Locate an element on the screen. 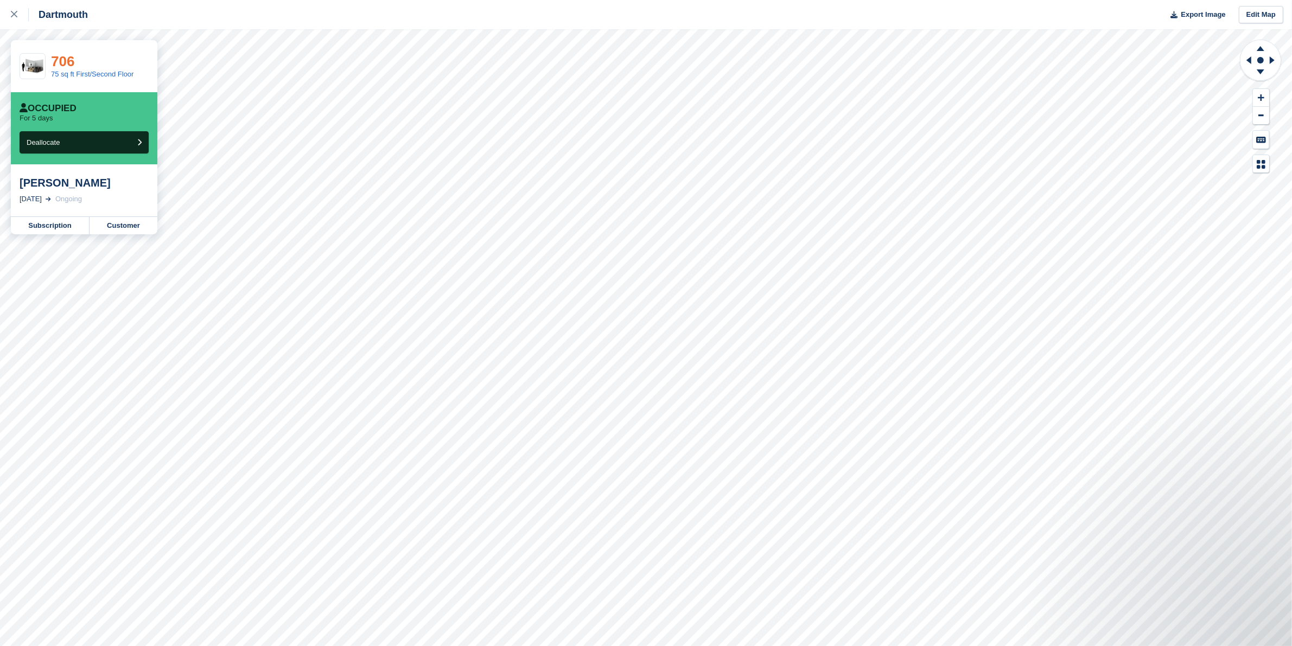 This screenshot has width=1292, height=646. button: Export Image is located at coordinates (1195, 15).